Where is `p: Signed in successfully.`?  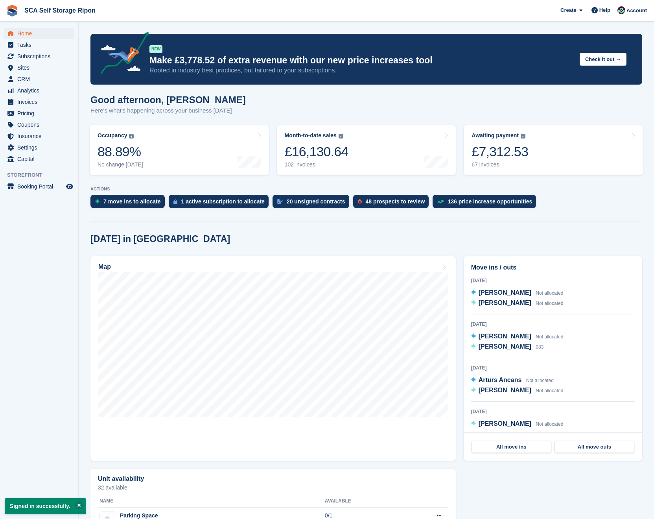
p: Signed in successfully. is located at coordinates (45, 506).